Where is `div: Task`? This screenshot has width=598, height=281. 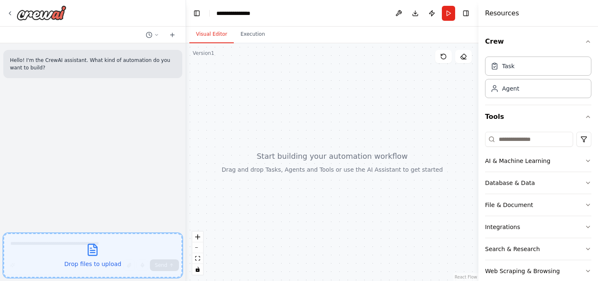 div: Task is located at coordinates (508, 66).